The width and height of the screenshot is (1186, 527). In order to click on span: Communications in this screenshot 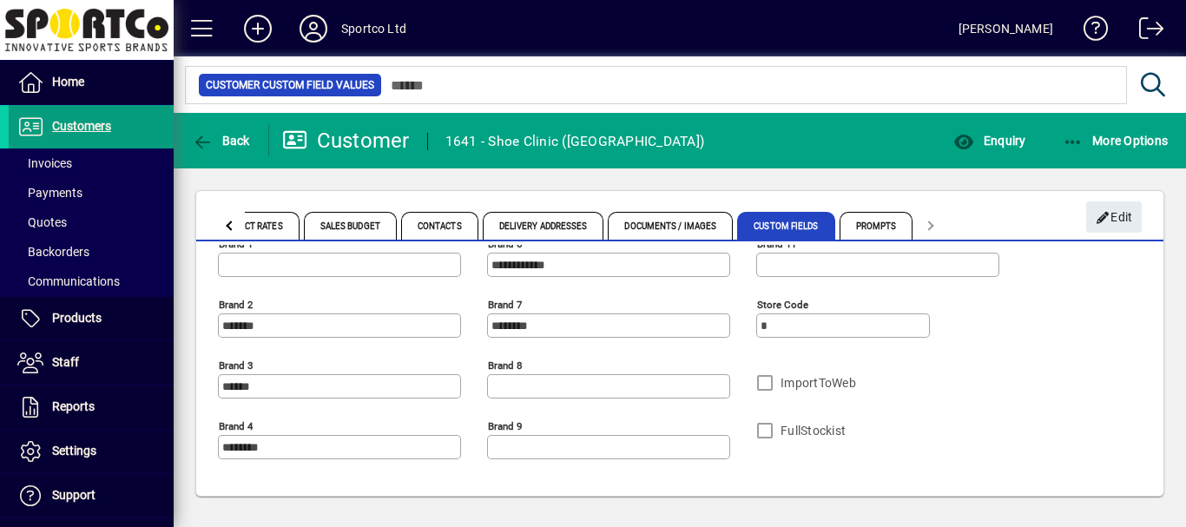, I will do `click(69, 281)`.